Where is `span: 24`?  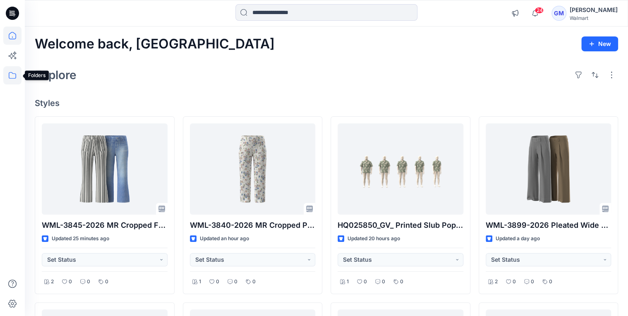 span: 24 is located at coordinates (539, 10).